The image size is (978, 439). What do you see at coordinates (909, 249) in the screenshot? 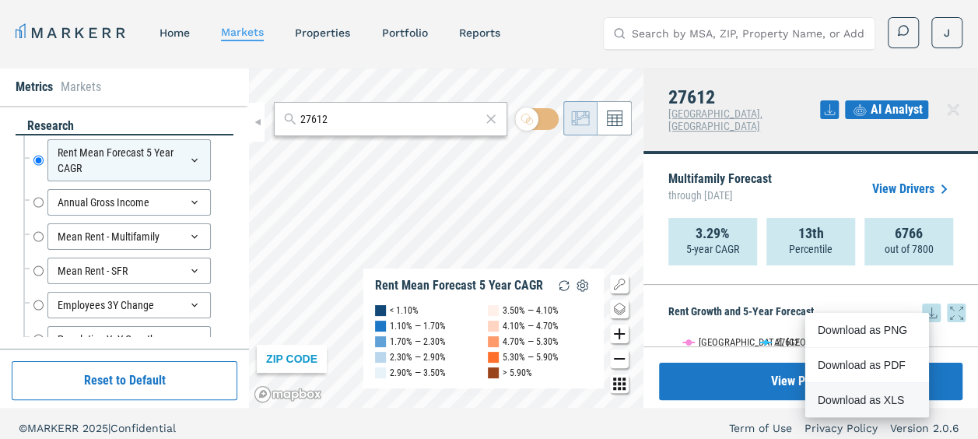
I see `p: out of 7800` at bounding box center [909, 249].